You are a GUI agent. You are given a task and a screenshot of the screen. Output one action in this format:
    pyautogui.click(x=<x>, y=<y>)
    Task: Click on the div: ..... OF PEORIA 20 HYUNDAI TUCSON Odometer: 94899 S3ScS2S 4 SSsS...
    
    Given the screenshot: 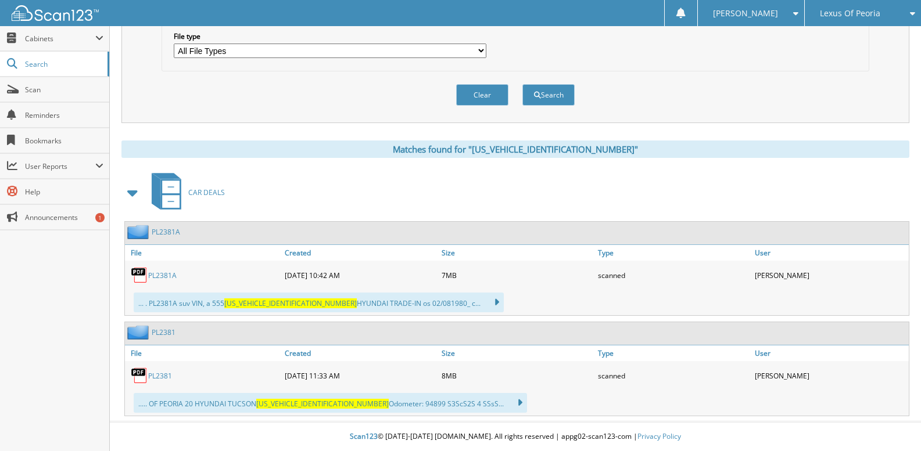 What is the action you would take?
    pyautogui.click(x=330, y=403)
    